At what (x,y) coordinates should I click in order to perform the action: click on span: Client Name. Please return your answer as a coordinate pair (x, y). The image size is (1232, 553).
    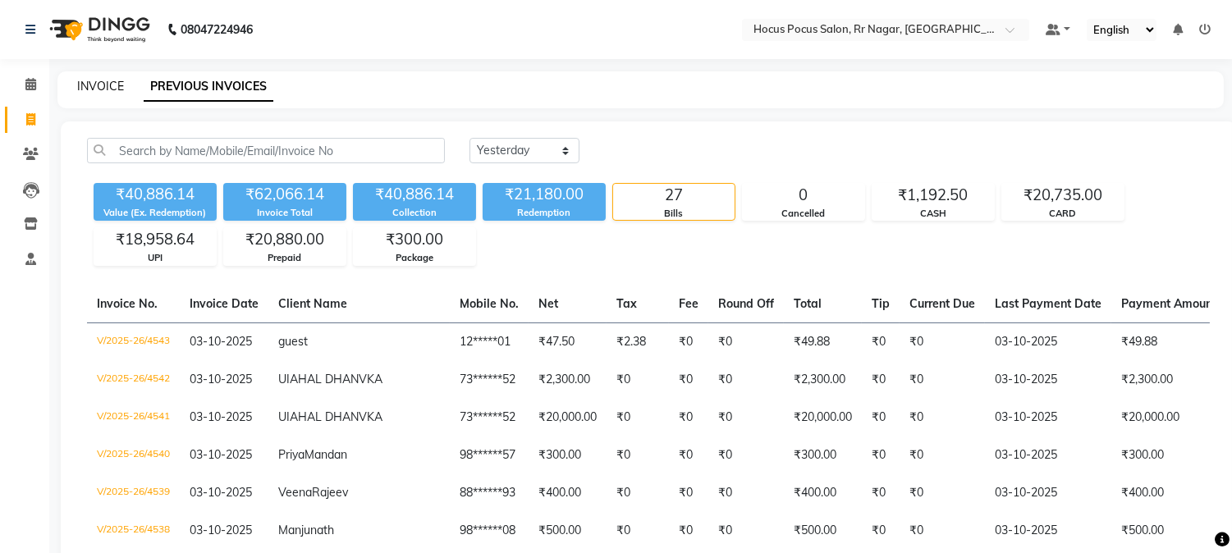
    Looking at the image, I should click on (313, 304).